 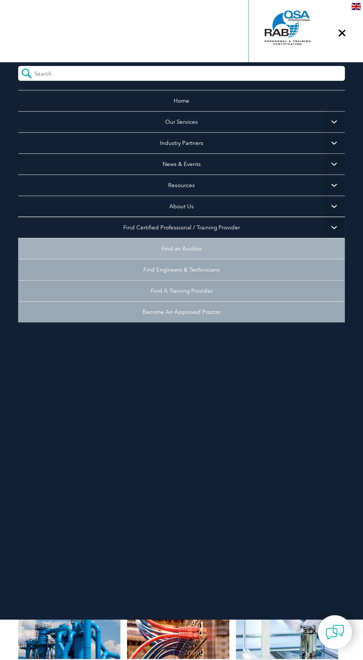 What do you see at coordinates (182, 248) in the screenshot?
I see `a: Find an Auditor` at bounding box center [182, 248].